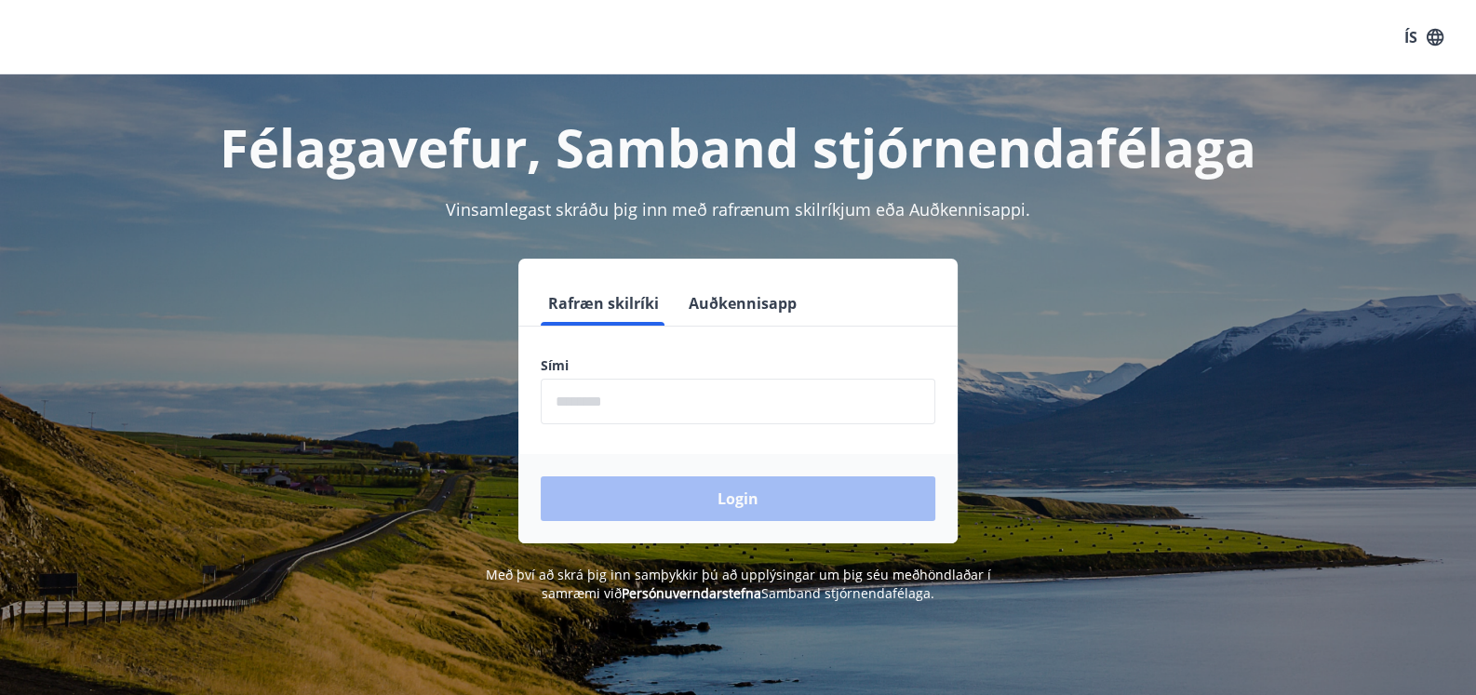 This screenshot has width=1476, height=695. What do you see at coordinates (692, 593) in the screenshot?
I see `a: Persónuverndarstefna` at bounding box center [692, 593].